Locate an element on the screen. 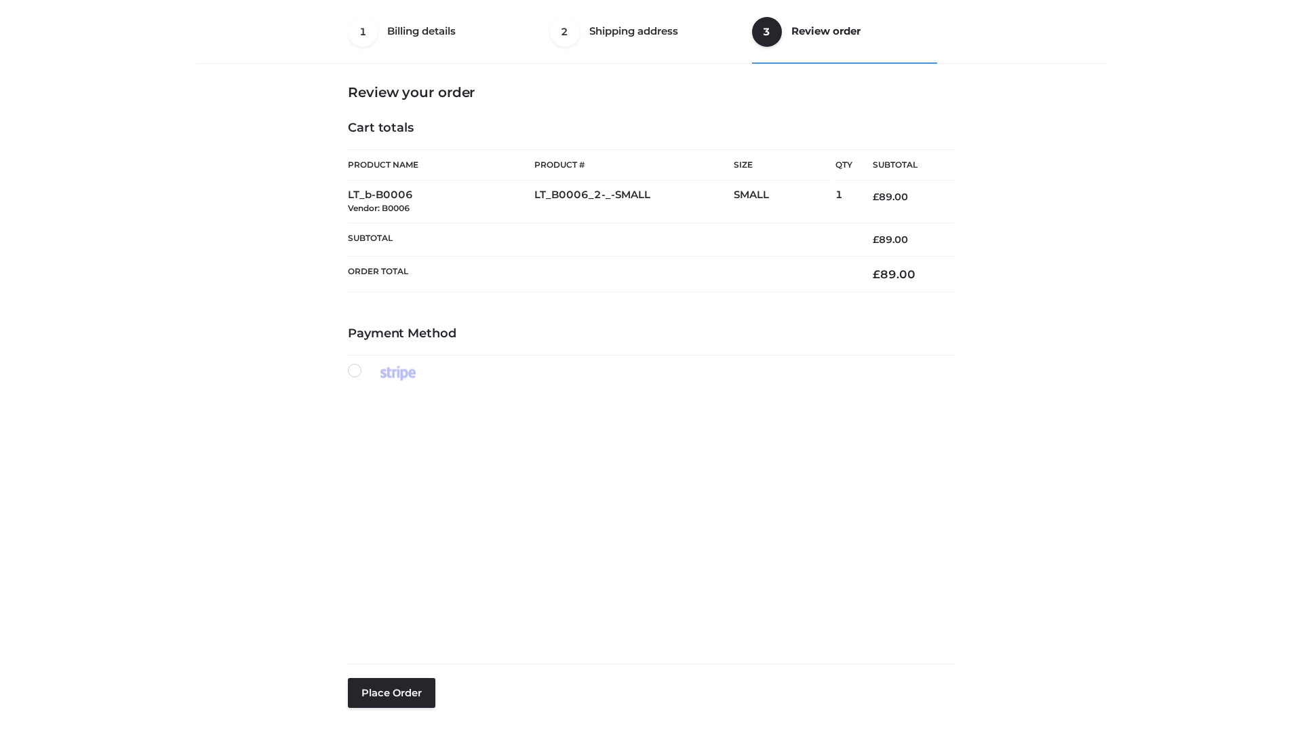 This screenshot has width=1302, height=733. td: LT_b-B0006 is located at coordinates (441, 201).